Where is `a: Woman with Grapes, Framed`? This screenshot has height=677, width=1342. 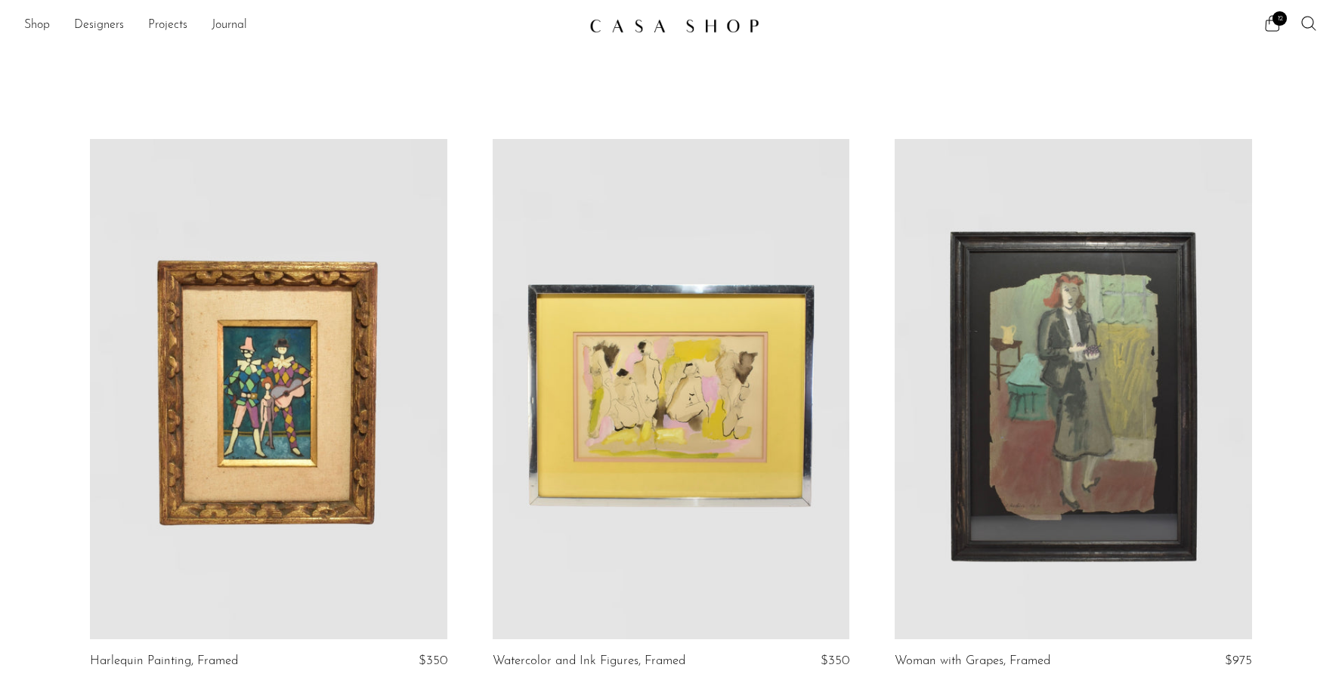 a: Woman with Grapes, Framed is located at coordinates (972, 661).